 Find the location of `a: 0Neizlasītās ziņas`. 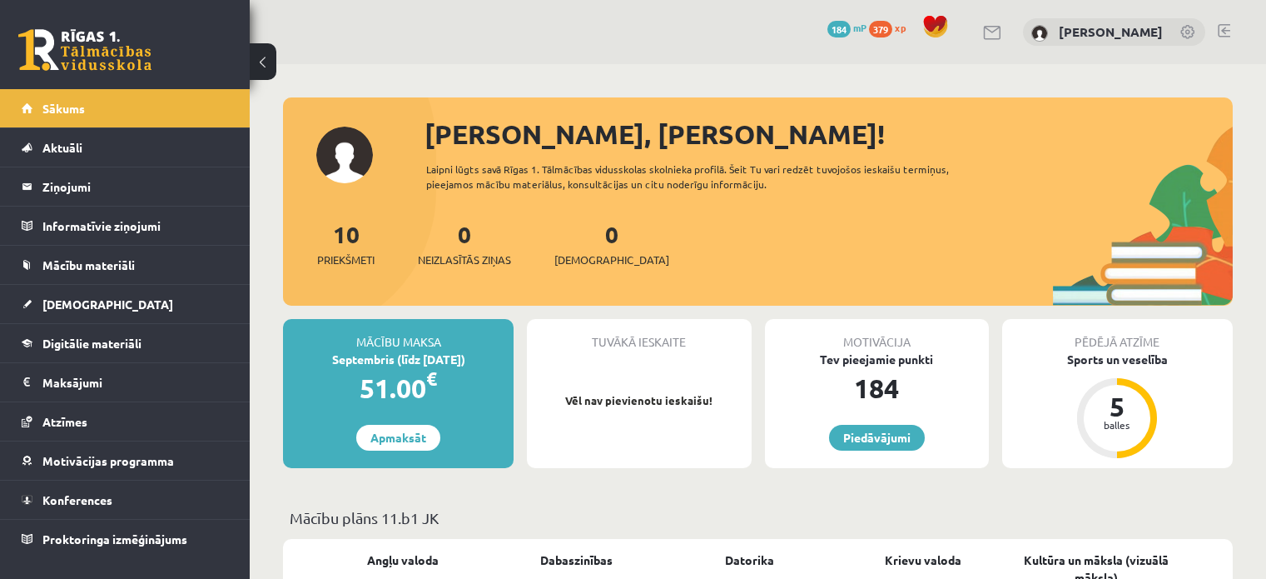

a: 0Neizlasītās ziņas is located at coordinates (465, 243).